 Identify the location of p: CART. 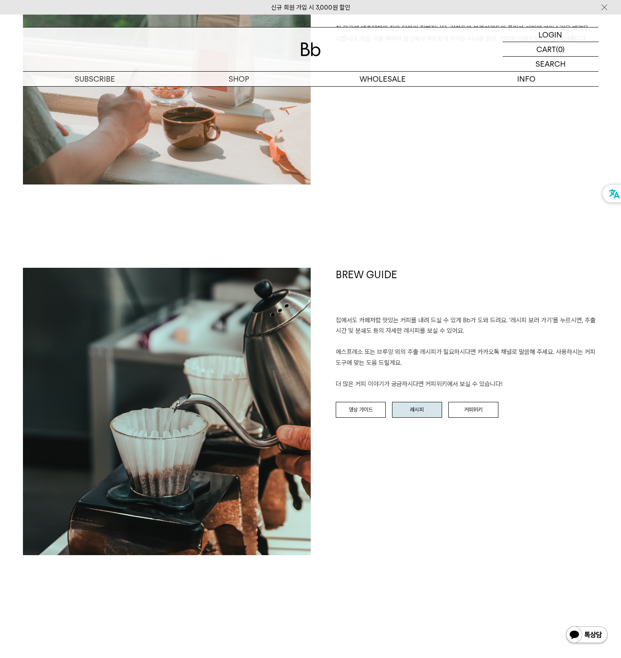
(546, 49).